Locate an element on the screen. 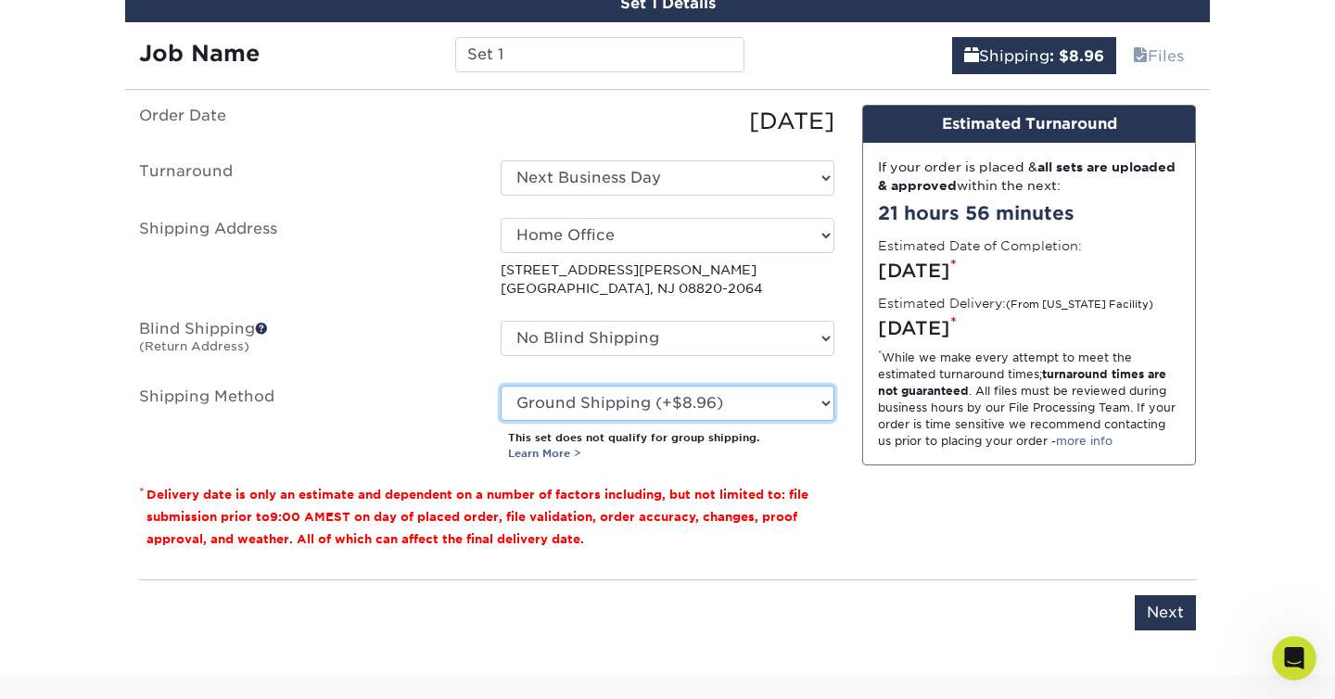  p: This set does not qualify for group shipping. is located at coordinates (671, 446).